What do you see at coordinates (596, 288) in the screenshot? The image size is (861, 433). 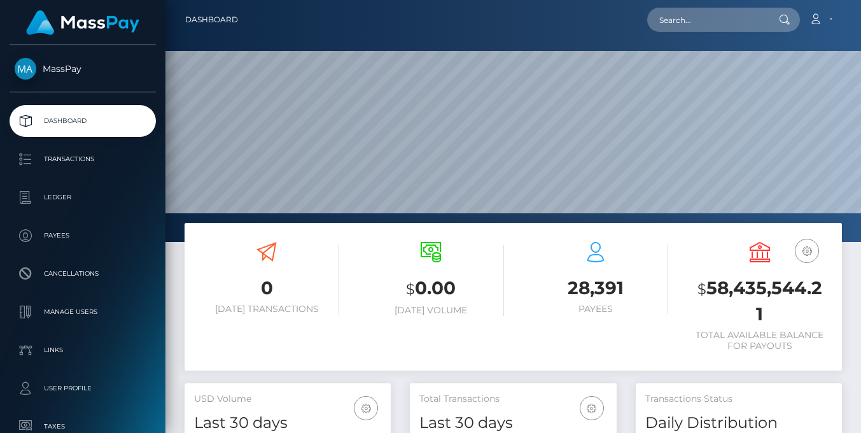 I see `h3: 28,391` at bounding box center [596, 288].